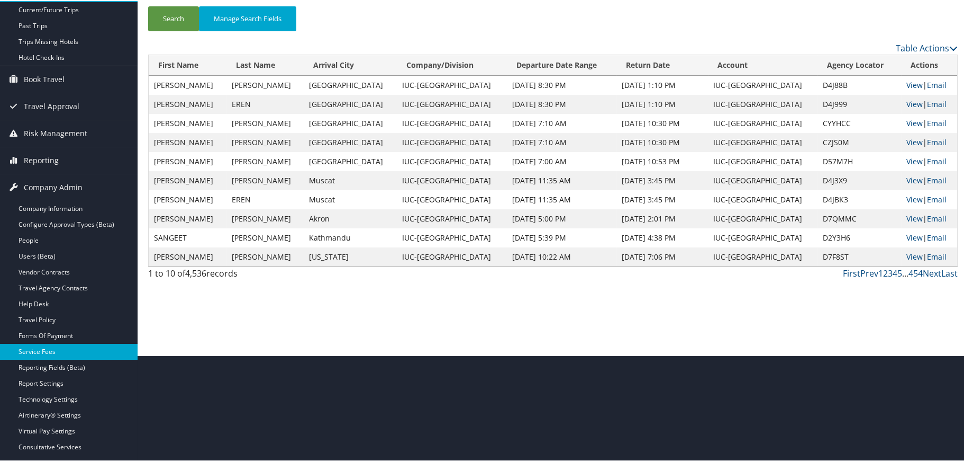 The width and height of the screenshot is (964, 461). Describe the element at coordinates (900, 272) in the screenshot. I see `a: 5` at that location.